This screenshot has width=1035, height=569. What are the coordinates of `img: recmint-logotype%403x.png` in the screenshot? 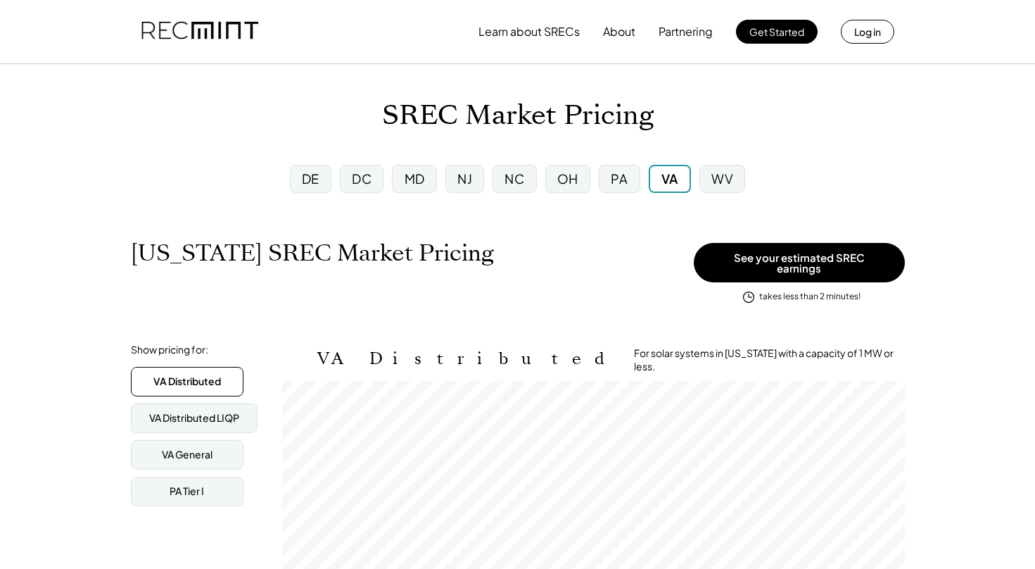 It's located at (200, 32).